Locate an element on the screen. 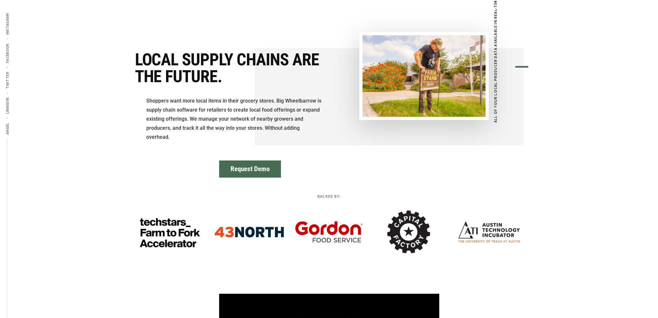 This screenshot has height=318, width=658. a: Twitter is located at coordinates (7, 80).